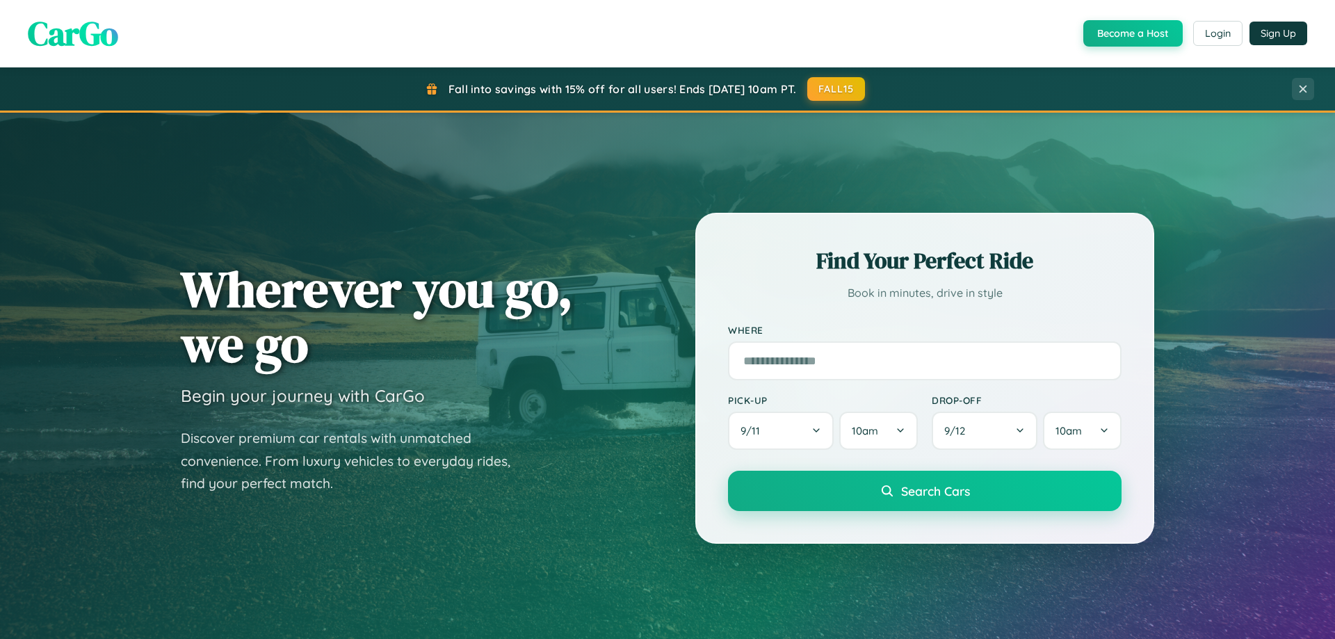  Describe the element at coordinates (836, 89) in the screenshot. I see `button: FALL15` at that location.